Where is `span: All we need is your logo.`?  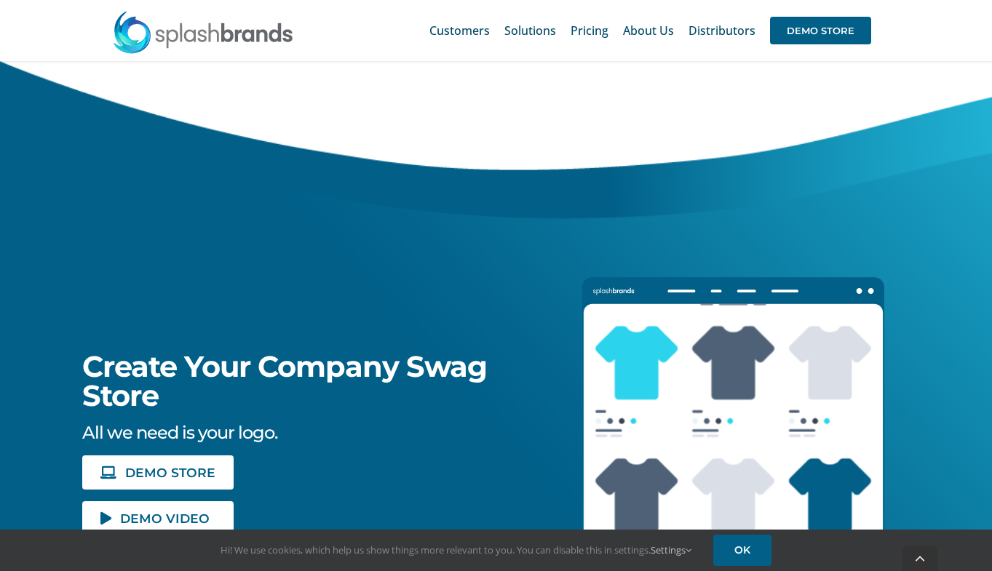 span: All we need is your logo. is located at coordinates (180, 432).